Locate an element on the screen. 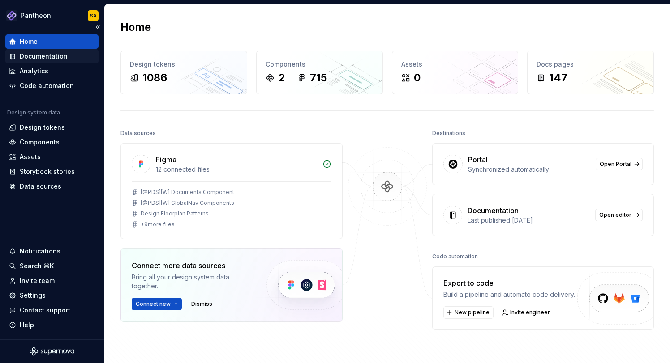  a: Invite engineer is located at coordinates (526, 313).